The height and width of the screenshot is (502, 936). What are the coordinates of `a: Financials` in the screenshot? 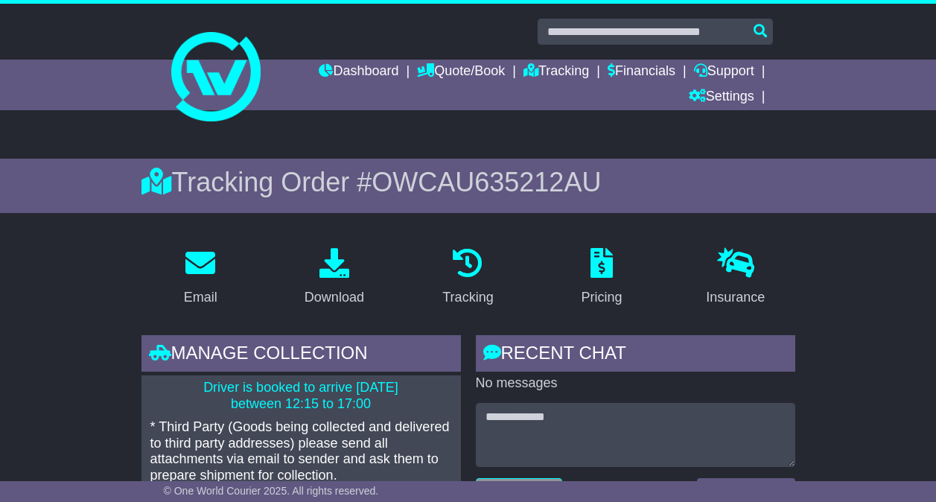 It's located at (641, 72).